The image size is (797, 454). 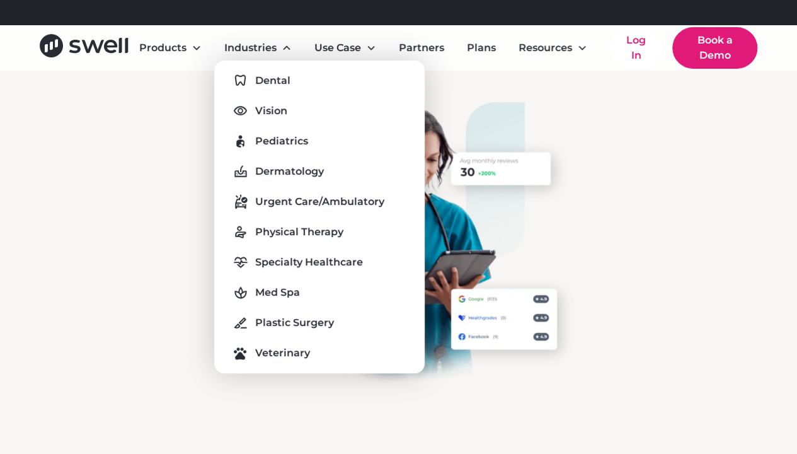 What do you see at coordinates (319, 262) in the screenshot?
I see `a: Specialty Healthcare` at bounding box center [319, 262].